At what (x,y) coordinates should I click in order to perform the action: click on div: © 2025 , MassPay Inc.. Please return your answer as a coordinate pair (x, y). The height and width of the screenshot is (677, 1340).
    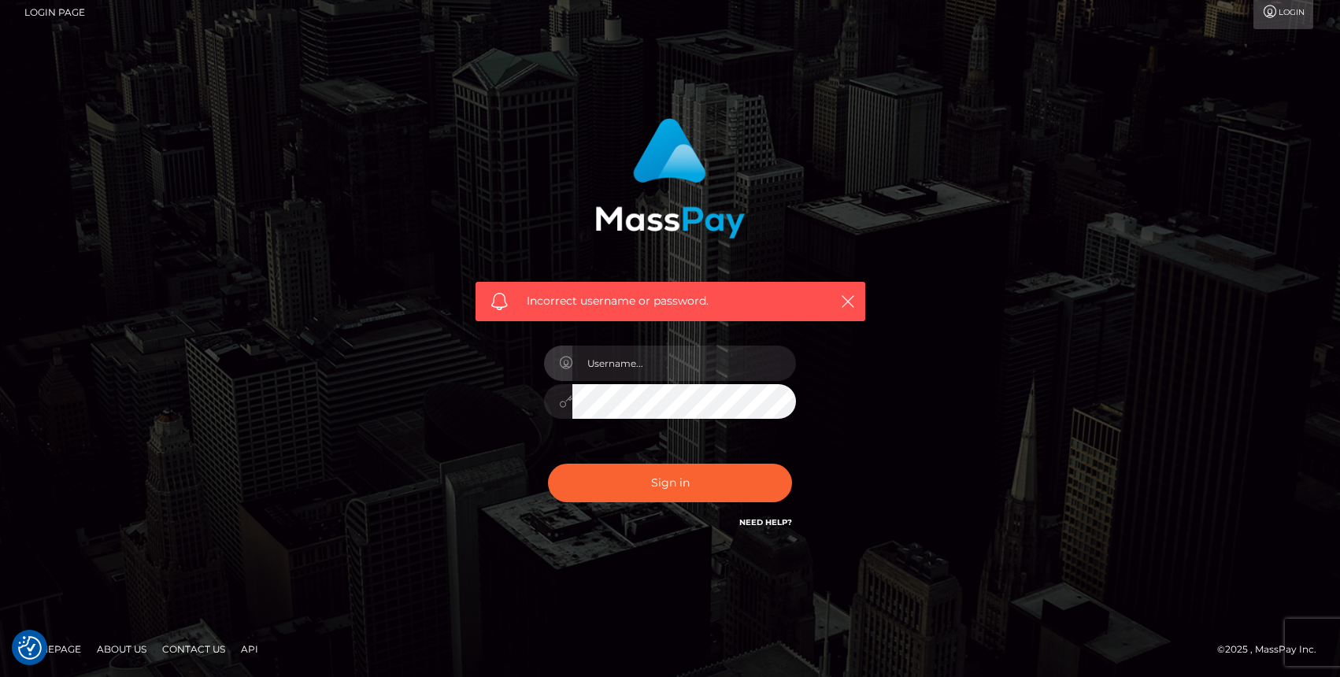
    Looking at the image, I should click on (1273, 650).